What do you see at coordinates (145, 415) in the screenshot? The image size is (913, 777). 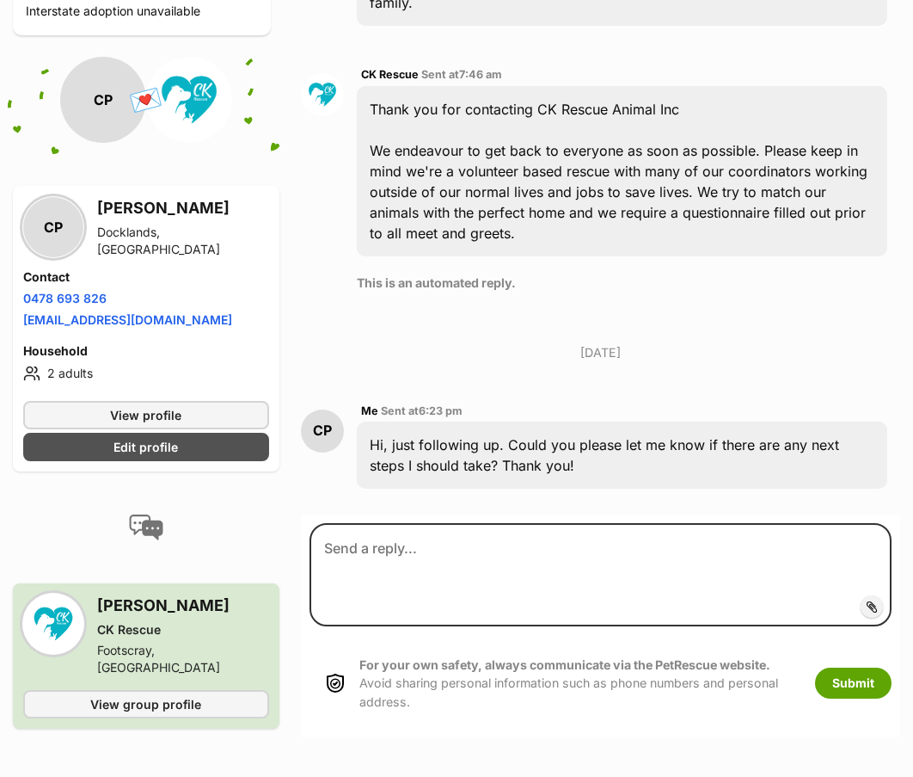 I see `span: View profile` at bounding box center [145, 415].